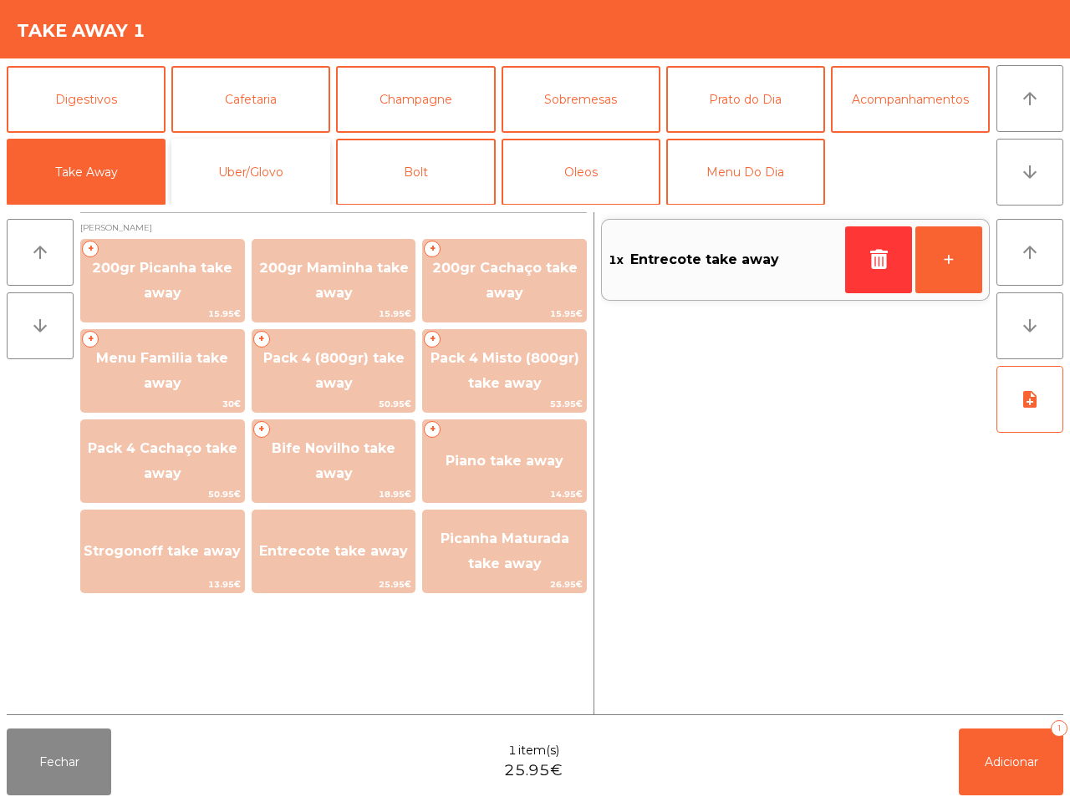  Describe the element at coordinates (86, 172) in the screenshot. I see `button: Take Away` at that location.